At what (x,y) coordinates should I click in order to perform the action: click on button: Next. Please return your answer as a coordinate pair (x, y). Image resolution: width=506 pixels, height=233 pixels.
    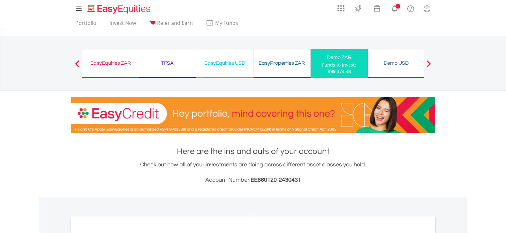
    Looking at the image, I should click on (429, 67).